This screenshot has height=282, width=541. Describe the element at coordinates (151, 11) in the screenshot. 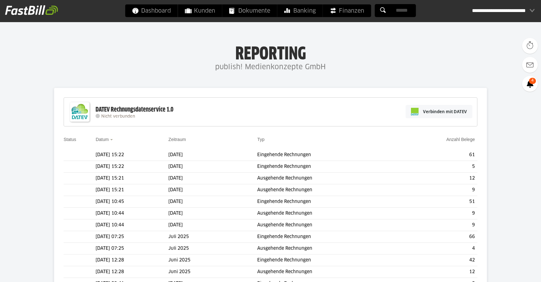

I see `a: Dashboard` at that location.